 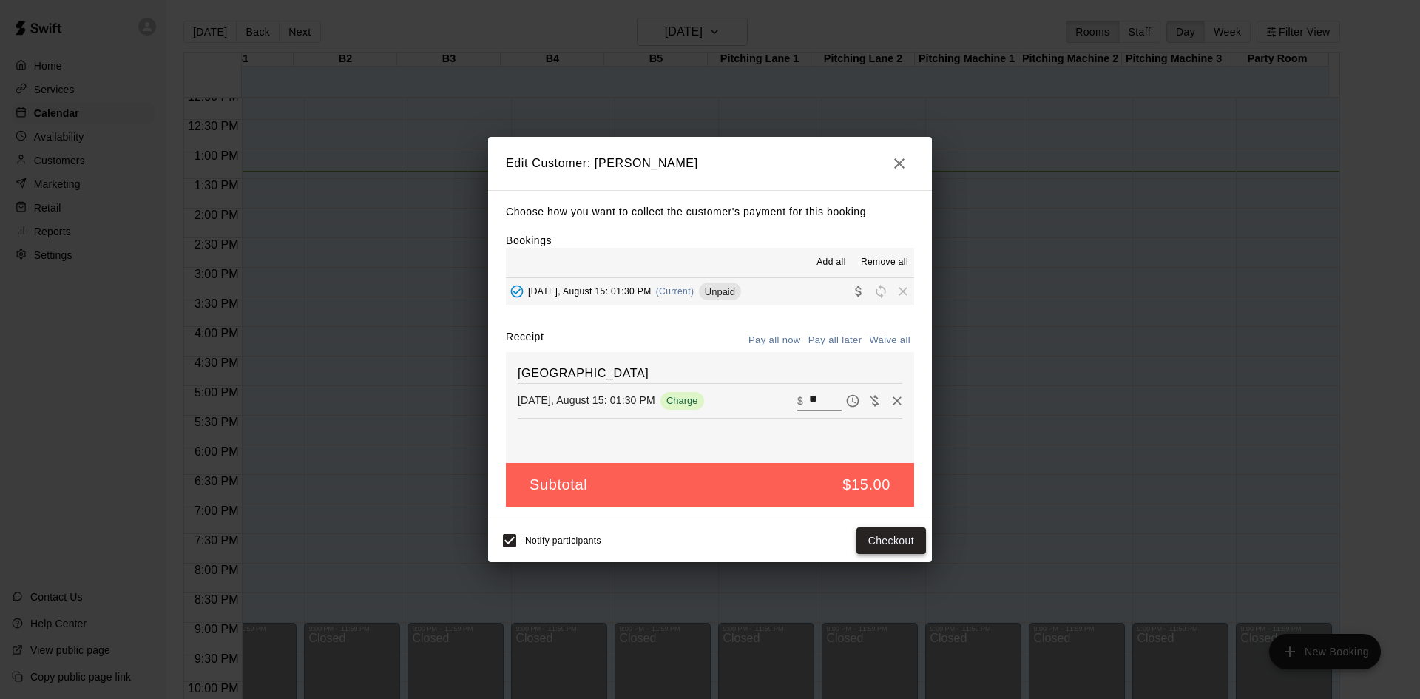 I want to click on label: Bookings, so click(x=529, y=240).